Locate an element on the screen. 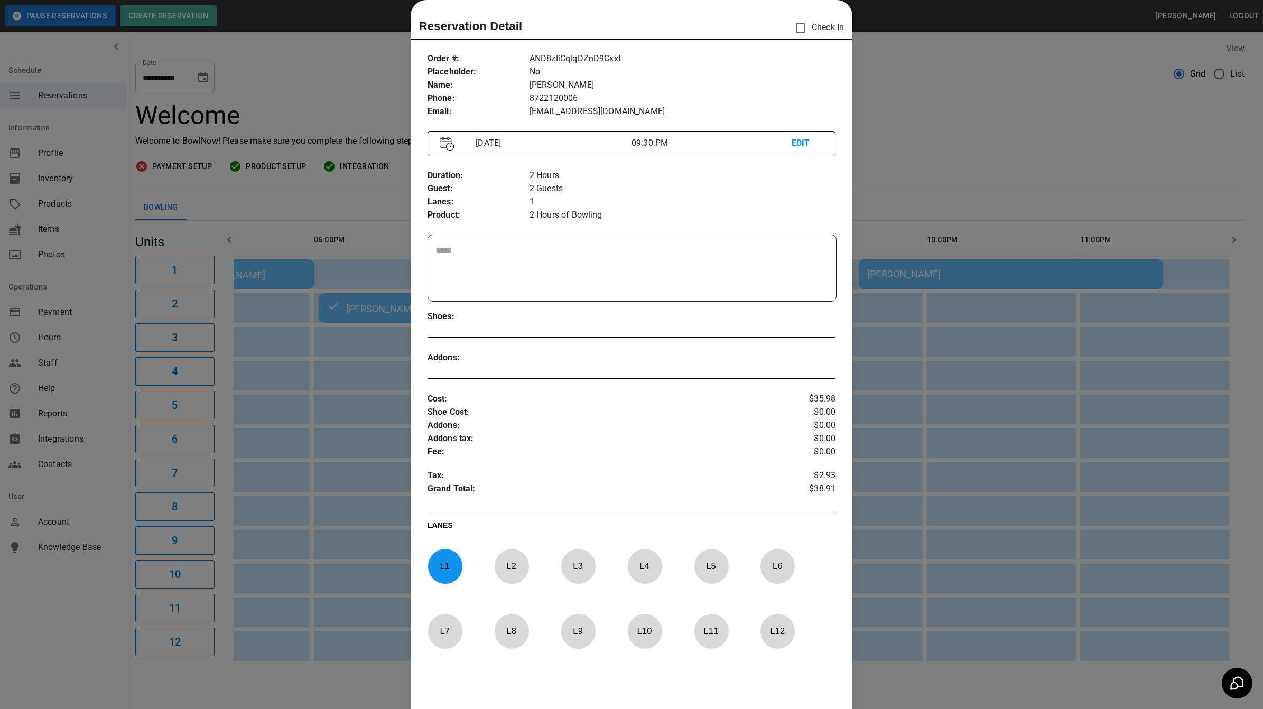 The height and width of the screenshot is (709, 1263). p: Reservation Detail is located at coordinates (471, 26).